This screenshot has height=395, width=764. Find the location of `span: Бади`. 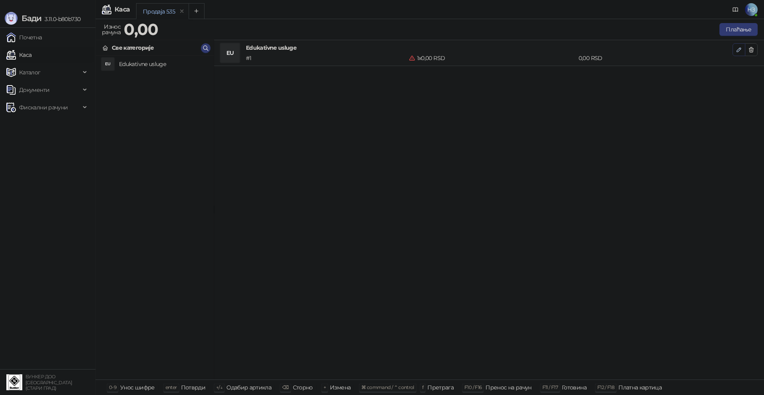

span: Бади is located at coordinates (31, 18).